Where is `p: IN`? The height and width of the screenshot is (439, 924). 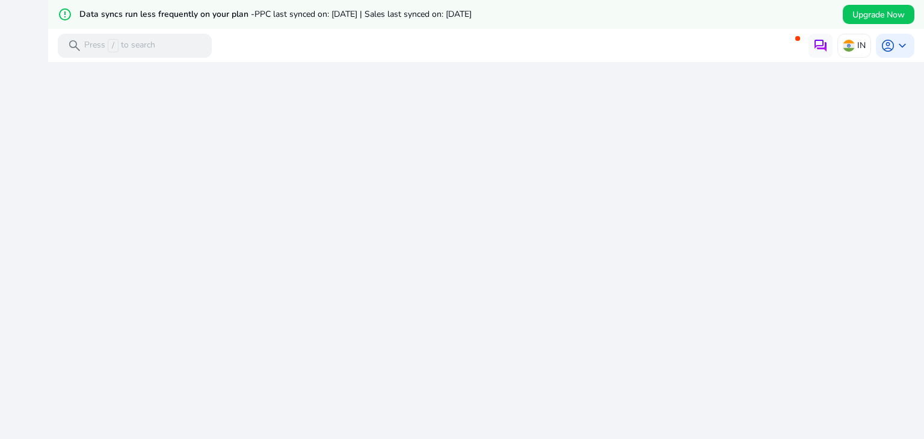 p: IN is located at coordinates (861, 45).